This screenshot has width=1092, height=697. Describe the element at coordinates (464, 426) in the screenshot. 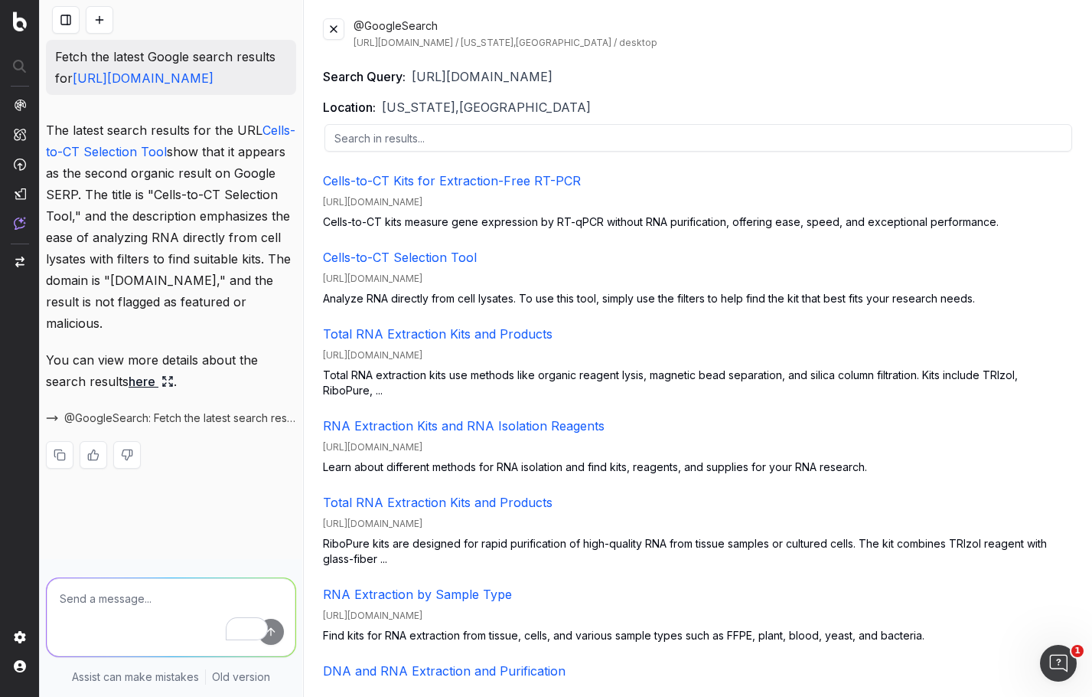

I see `a: RNA Extraction Kits and RNA Isolation Reagents` at that location.